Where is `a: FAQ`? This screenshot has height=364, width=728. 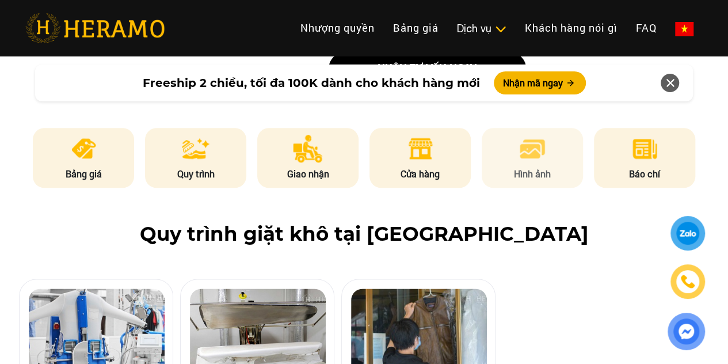 a: FAQ is located at coordinates (646, 28).